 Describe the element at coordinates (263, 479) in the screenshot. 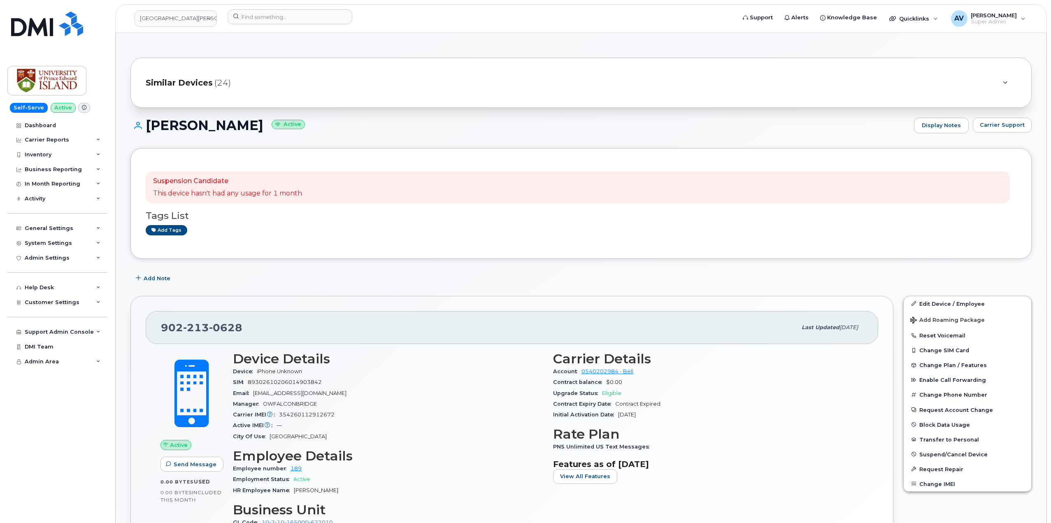

I see `span: Employment Status` at that location.